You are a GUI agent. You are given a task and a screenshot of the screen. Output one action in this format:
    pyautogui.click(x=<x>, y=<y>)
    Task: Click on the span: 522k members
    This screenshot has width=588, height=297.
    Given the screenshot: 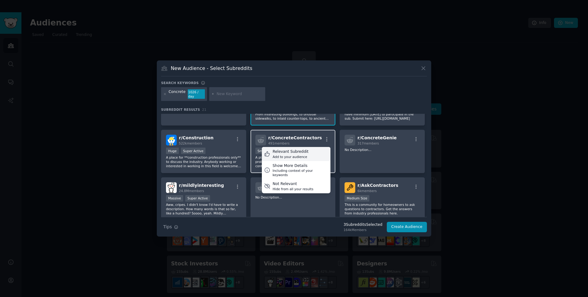 What is the action you would take?
    pyautogui.click(x=191, y=143)
    